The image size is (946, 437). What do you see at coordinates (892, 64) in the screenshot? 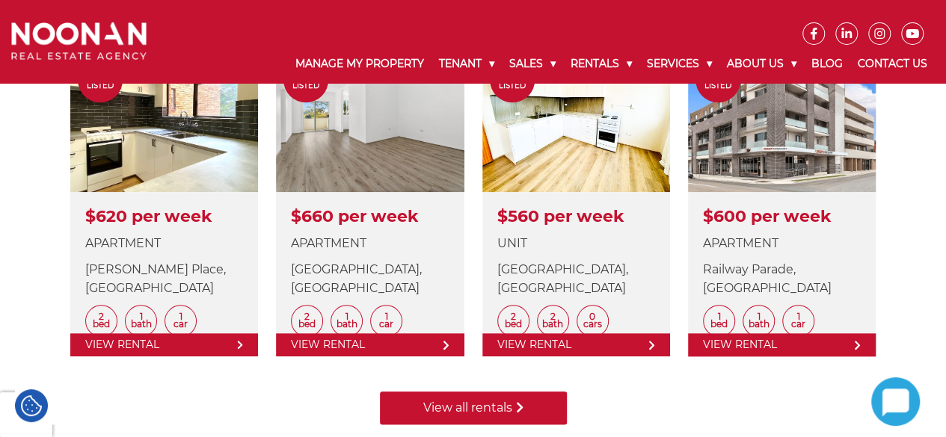
I see `a: Contact Us` at bounding box center [892, 64].